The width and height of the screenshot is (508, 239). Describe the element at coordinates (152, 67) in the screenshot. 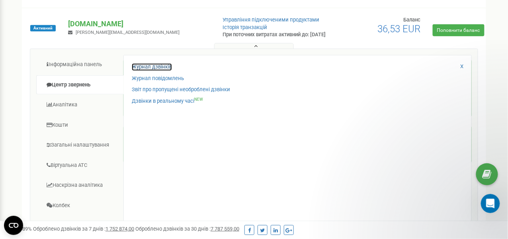

I see `a: Журнал дзвінків` at that location.